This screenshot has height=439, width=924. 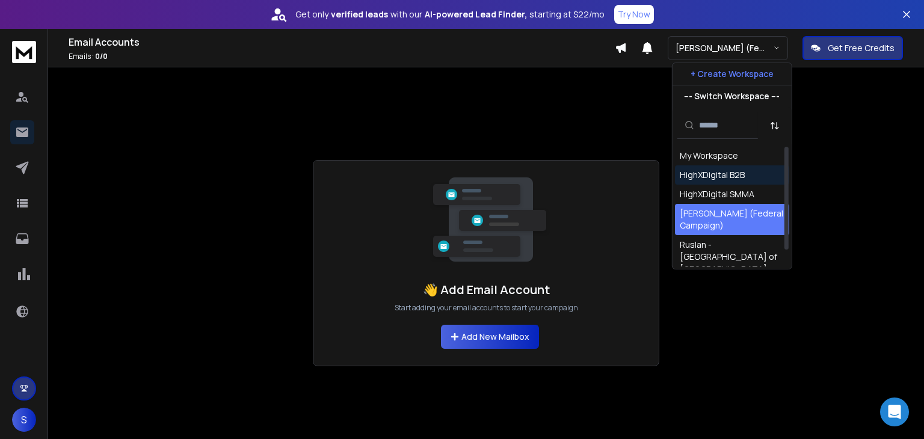 I want to click on strong: AI-powered Lead Finder,, so click(x=476, y=14).